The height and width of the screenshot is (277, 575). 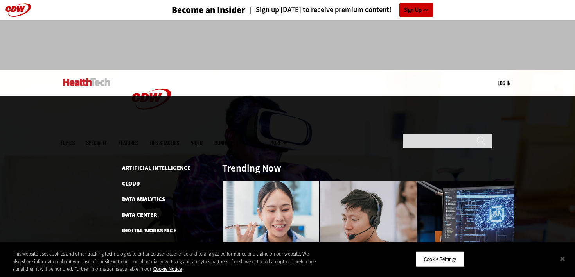 I want to click on h3: Become an Insider, so click(x=208, y=10).